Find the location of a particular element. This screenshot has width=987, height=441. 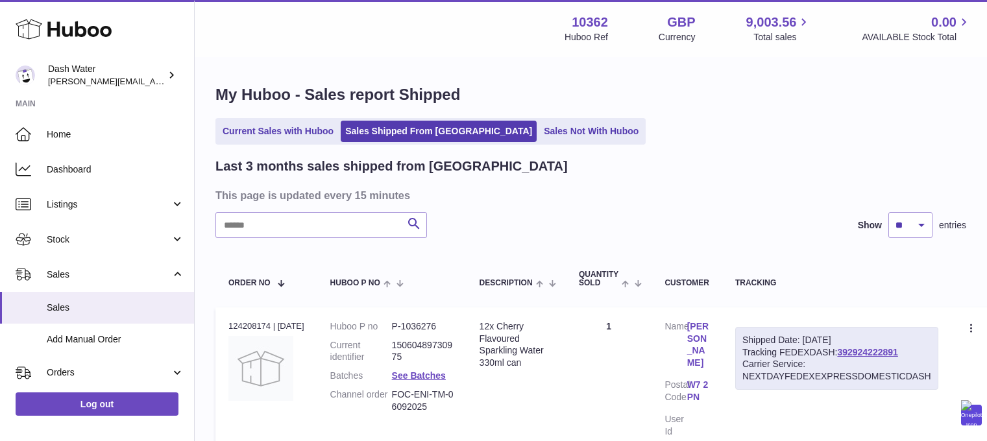

a: Log out is located at coordinates (97, 404).